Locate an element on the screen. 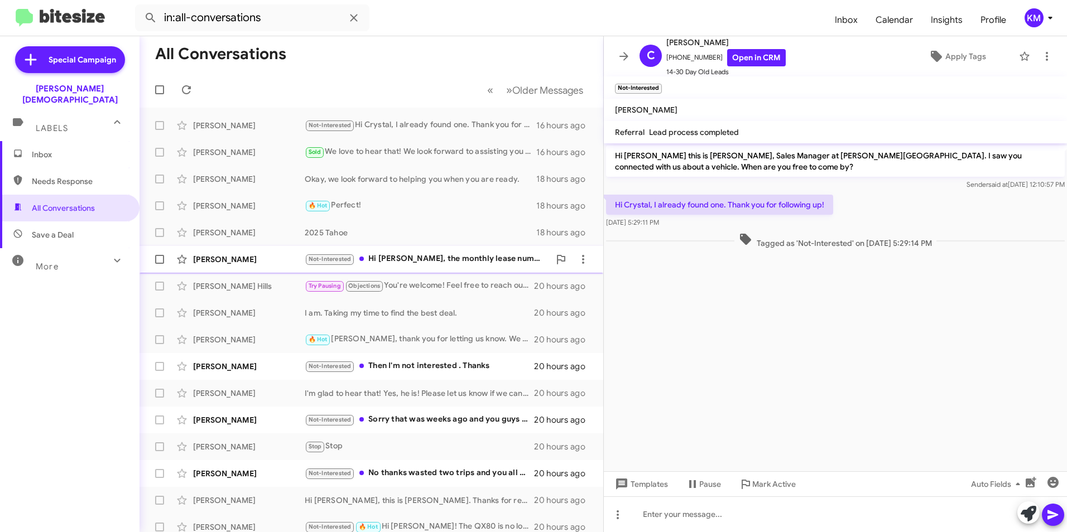  span: Calendar is located at coordinates (894, 20).